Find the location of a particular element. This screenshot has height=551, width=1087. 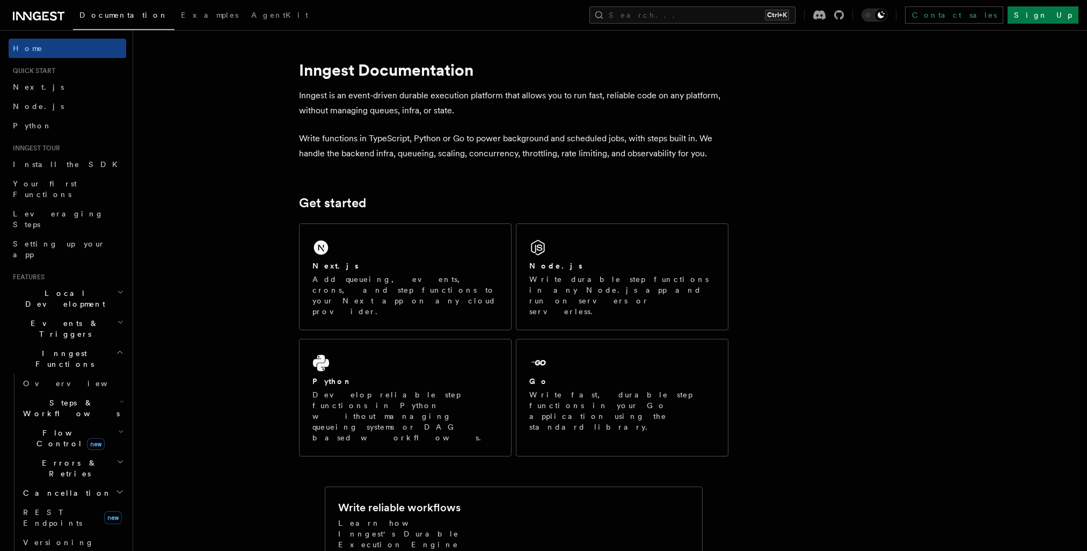

span: Documentation is located at coordinates (123, 15).